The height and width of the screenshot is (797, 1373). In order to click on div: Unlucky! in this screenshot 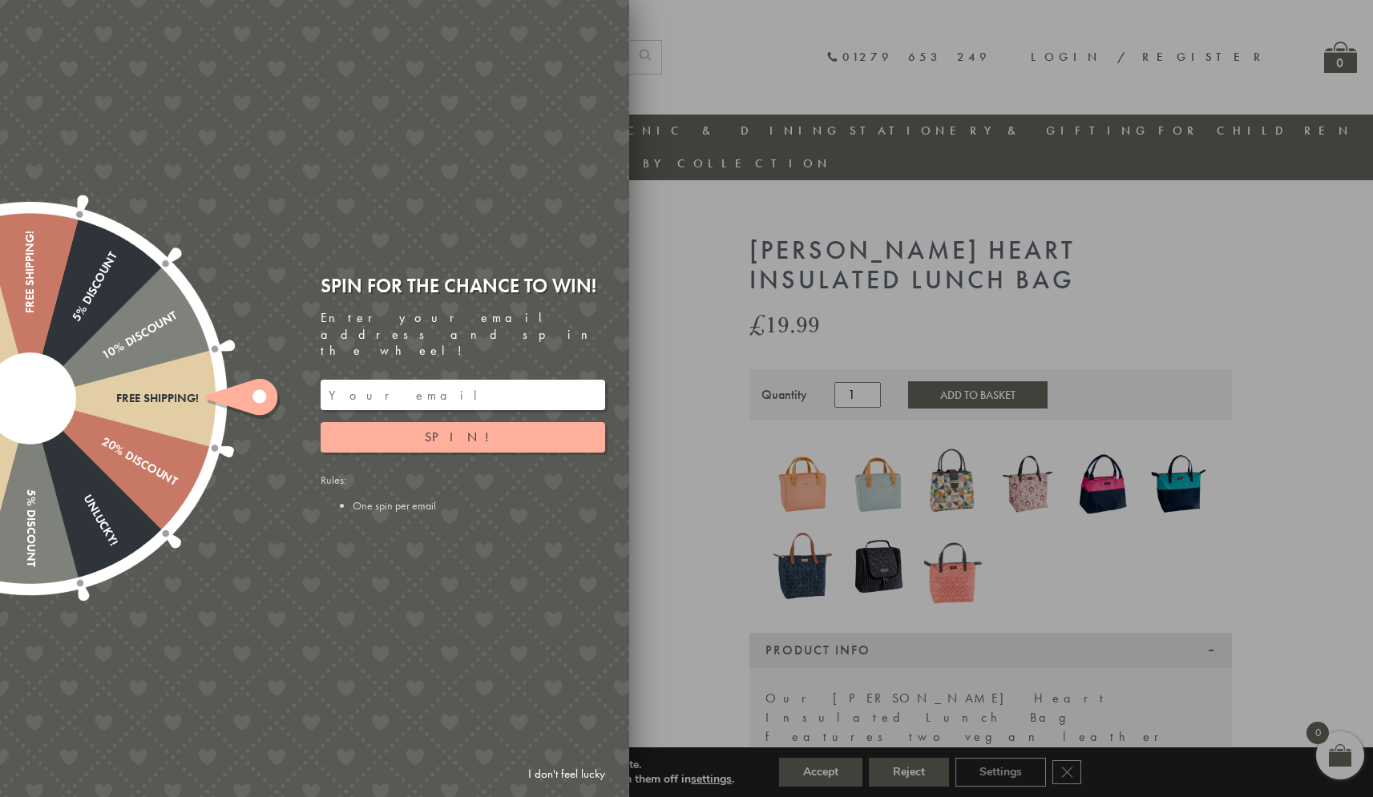, I will do `click(72, 471)`.